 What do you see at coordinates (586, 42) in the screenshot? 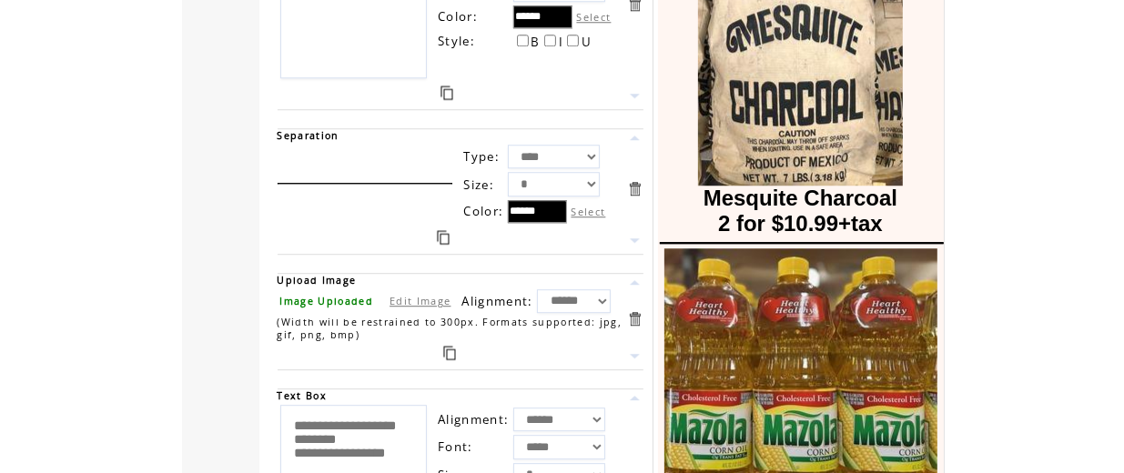
I see `span: U` at bounding box center [586, 42].